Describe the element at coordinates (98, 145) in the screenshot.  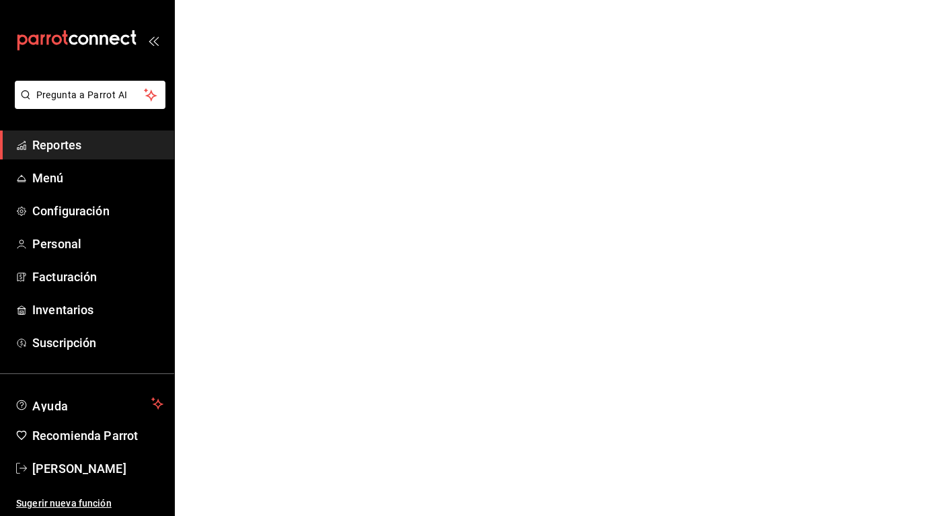
I see `span: Reportes` at that location.